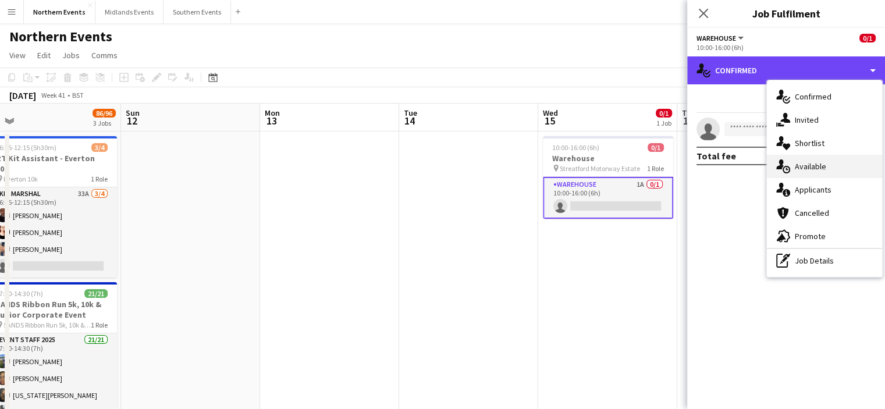 Image resolution: width=885 pixels, height=409 pixels. Describe the element at coordinates (576, 147) in the screenshot. I see `span: 10:00-16:00 (6h)` at that location.